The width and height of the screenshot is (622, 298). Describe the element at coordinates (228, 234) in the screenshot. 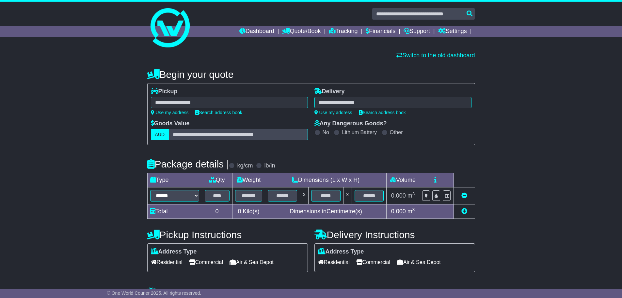

I see `h4: Pickup Instructions` at that location.